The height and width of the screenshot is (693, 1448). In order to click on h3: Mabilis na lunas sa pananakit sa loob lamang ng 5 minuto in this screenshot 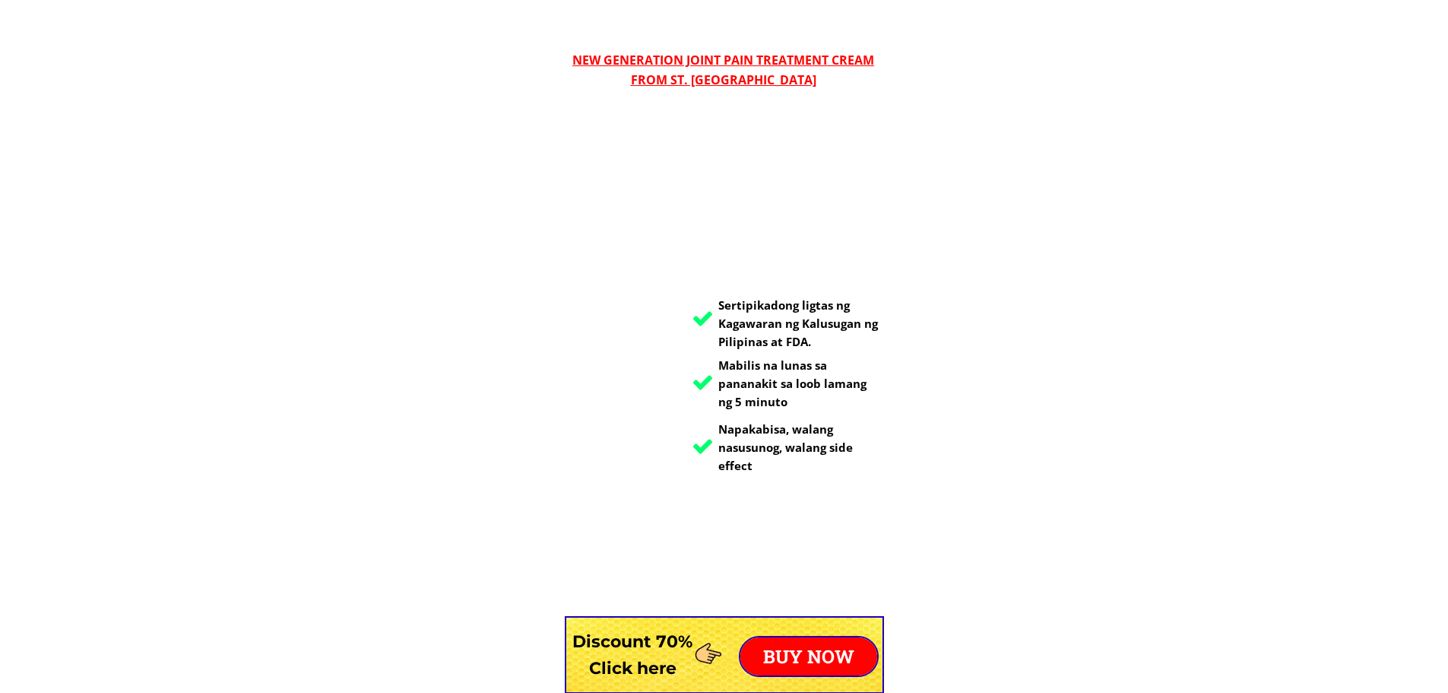, I will do `click(799, 383)`.